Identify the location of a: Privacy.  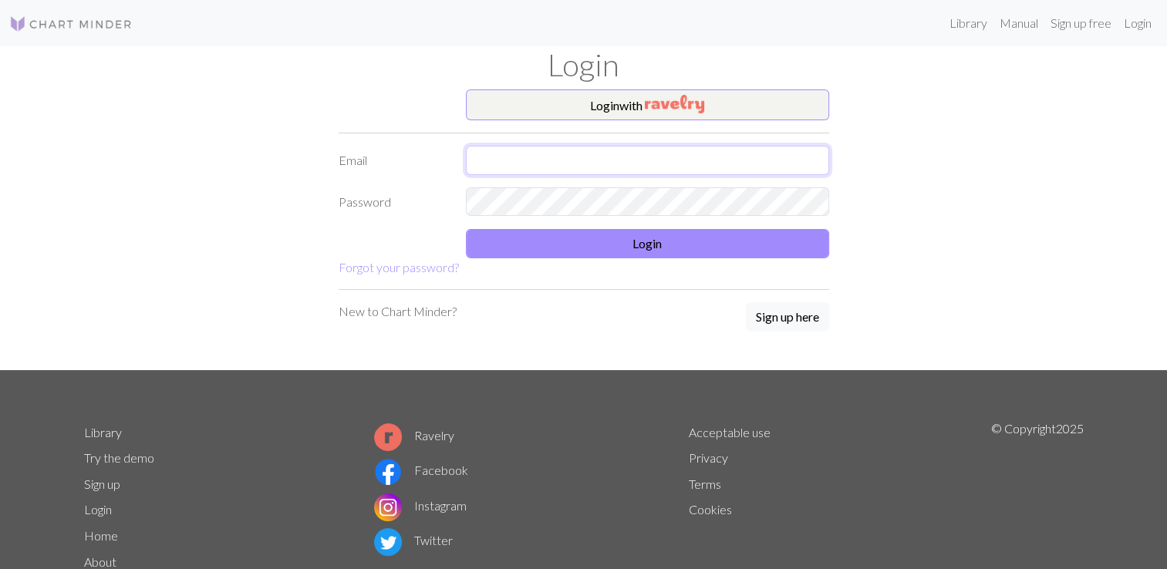
(708, 457).